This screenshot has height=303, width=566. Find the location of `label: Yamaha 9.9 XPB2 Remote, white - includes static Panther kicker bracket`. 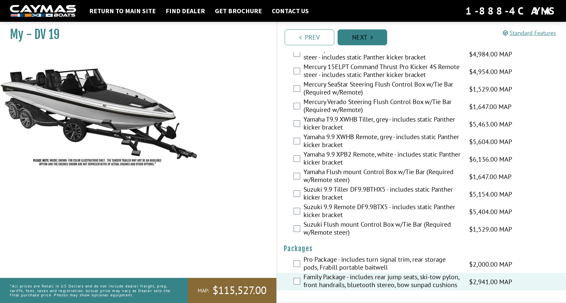

label: Yamaha 9.9 XPB2 Remote, white - includes static Panther kicker bracket is located at coordinates (382, 159).